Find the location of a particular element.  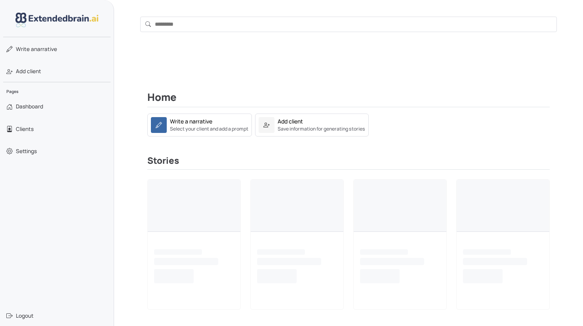

span: Dashboard is located at coordinates (29, 106).